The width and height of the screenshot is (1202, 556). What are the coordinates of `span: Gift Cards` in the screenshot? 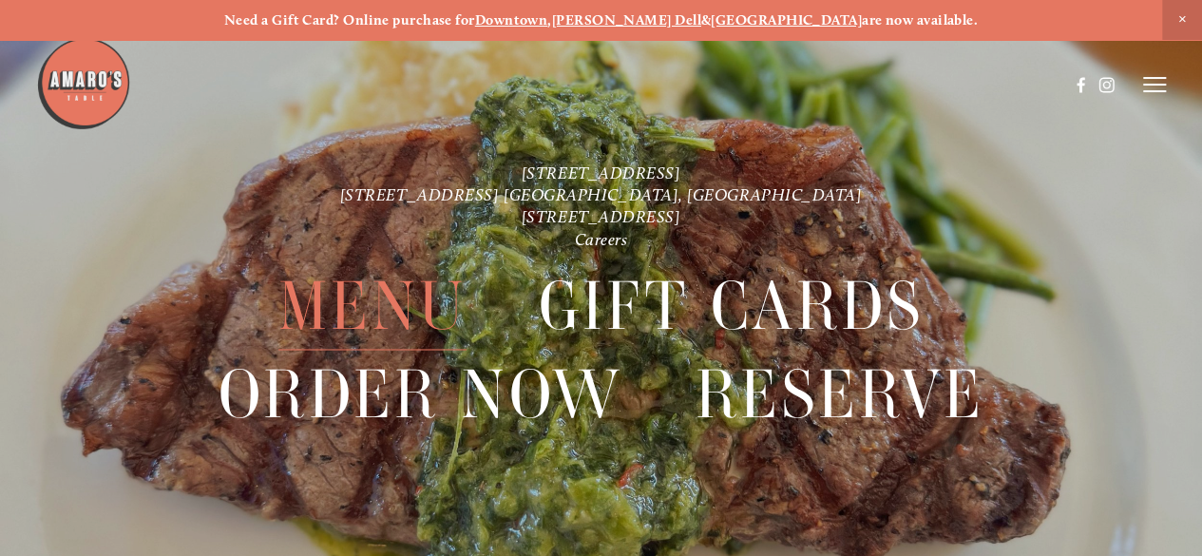 It's located at (732, 306).